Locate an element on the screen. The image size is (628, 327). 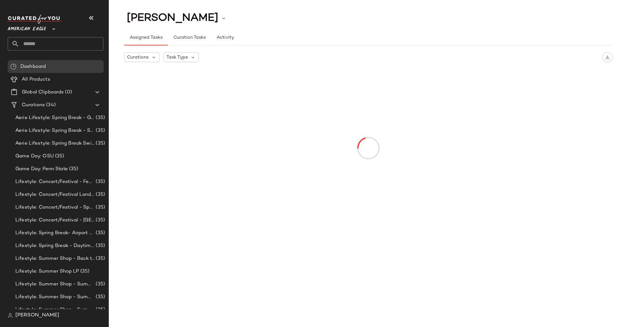
span: Task Type is located at coordinates (177, 57).